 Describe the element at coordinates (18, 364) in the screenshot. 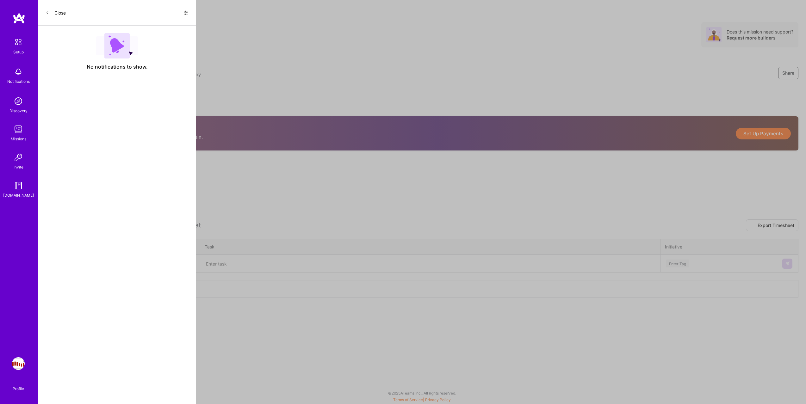

I see `img: Steelbay.ai: AI Engineer for Multi-Agent Platform` at that location.